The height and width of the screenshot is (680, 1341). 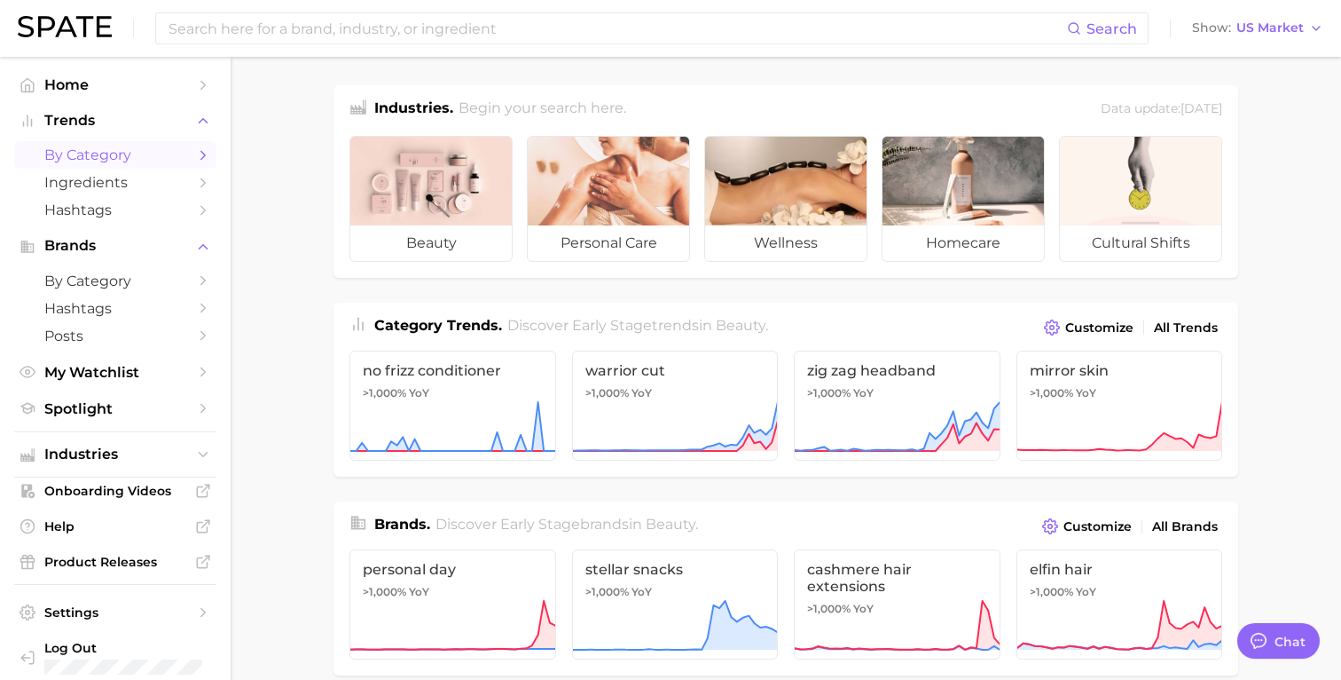 What do you see at coordinates (963, 199) in the screenshot?
I see `a: homecare` at bounding box center [963, 199].